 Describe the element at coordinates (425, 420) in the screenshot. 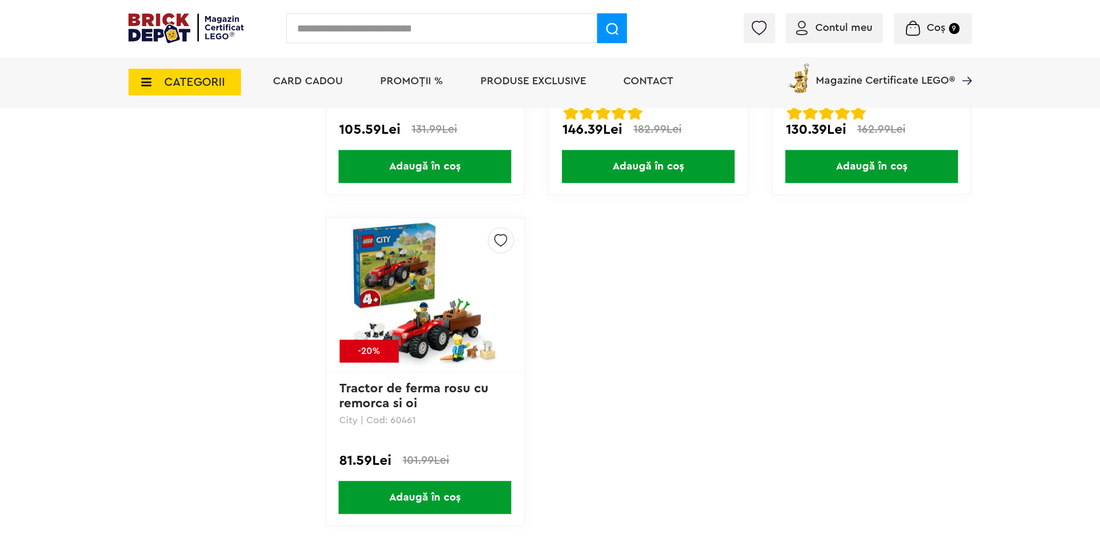

I see `p: City | Cod: 60461` at that location.